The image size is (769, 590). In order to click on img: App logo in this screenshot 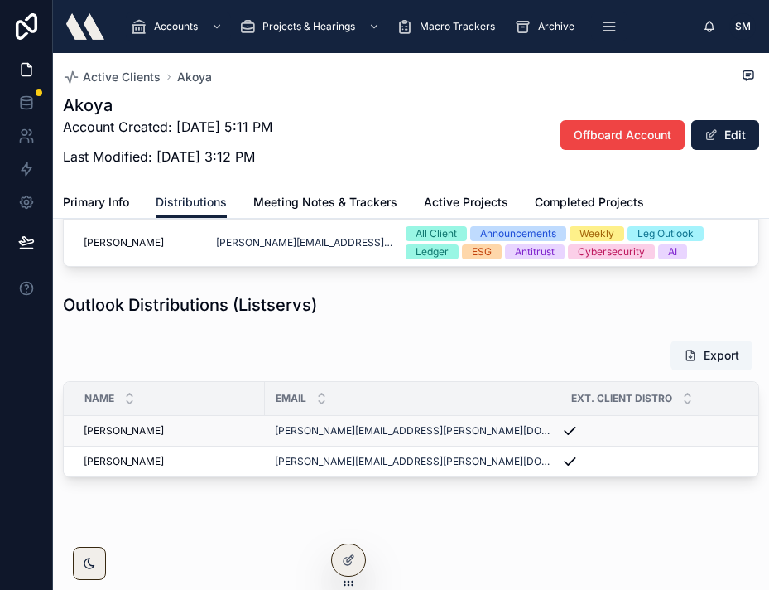, I will do `click(85, 26)`.